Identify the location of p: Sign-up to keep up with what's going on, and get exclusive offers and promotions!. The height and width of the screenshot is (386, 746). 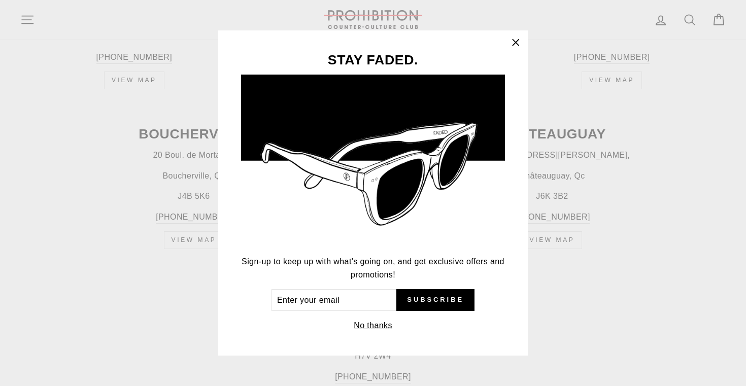
(373, 268).